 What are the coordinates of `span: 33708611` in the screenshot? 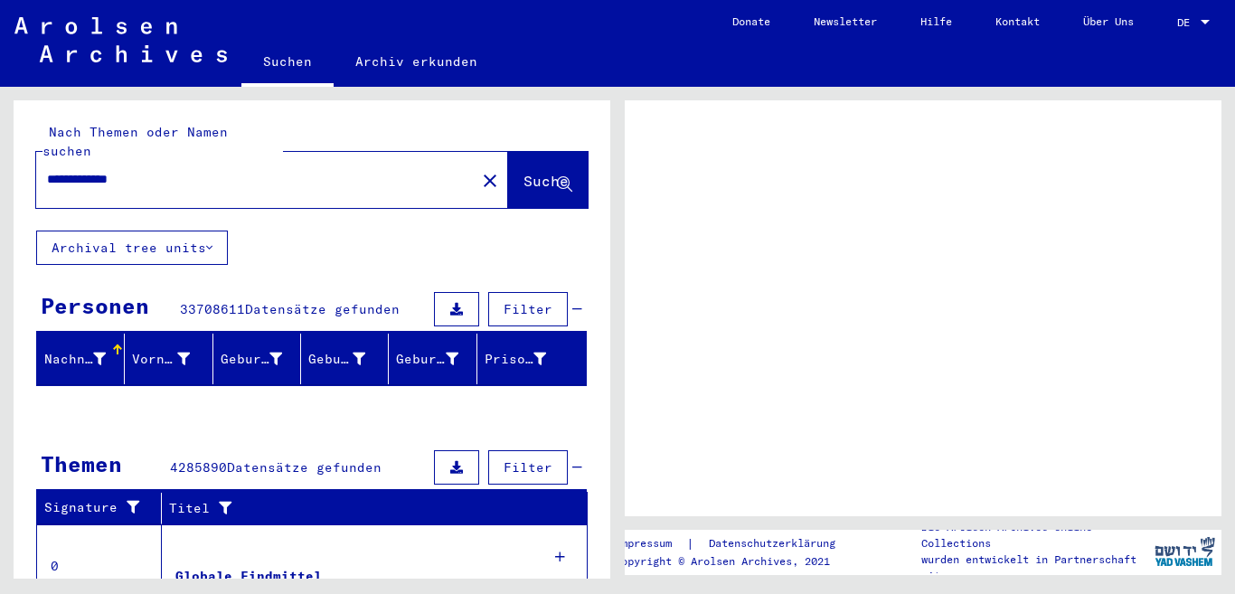 It's located at (213, 309).